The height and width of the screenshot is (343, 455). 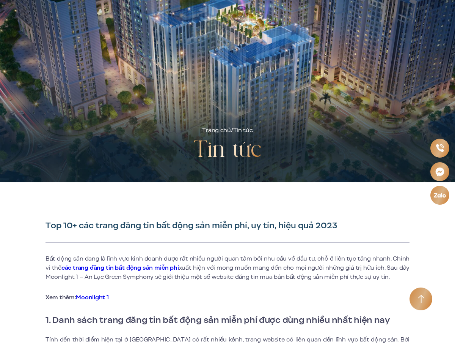 What do you see at coordinates (218, 320) in the screenshot?
I see `strong: 1. Danh sách trang đăng tin bất động sản miễn phí được dùng nhiều nhất hiện nay` at bounding box center [218, 320].